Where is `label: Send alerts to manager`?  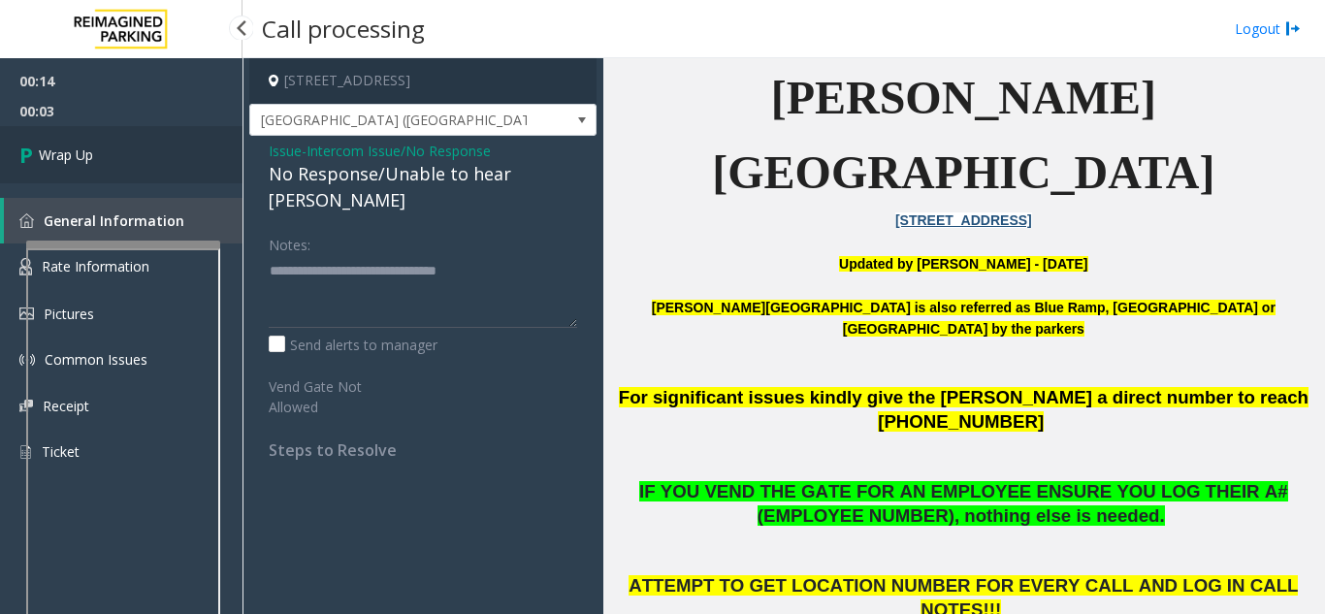 label: Send alerts to manager is located at coordinates (353, 344).